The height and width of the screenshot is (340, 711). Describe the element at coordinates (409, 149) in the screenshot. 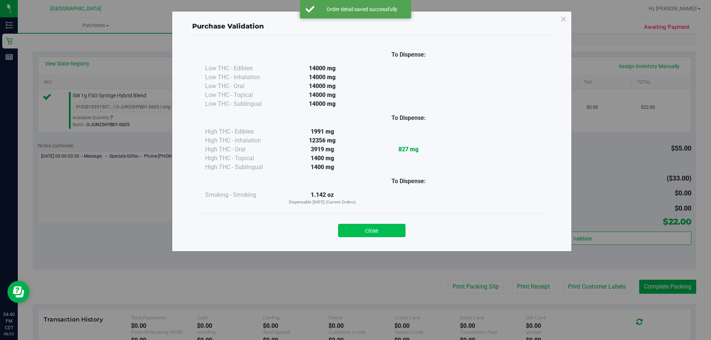

I see `strong: 827 mg` at that location.